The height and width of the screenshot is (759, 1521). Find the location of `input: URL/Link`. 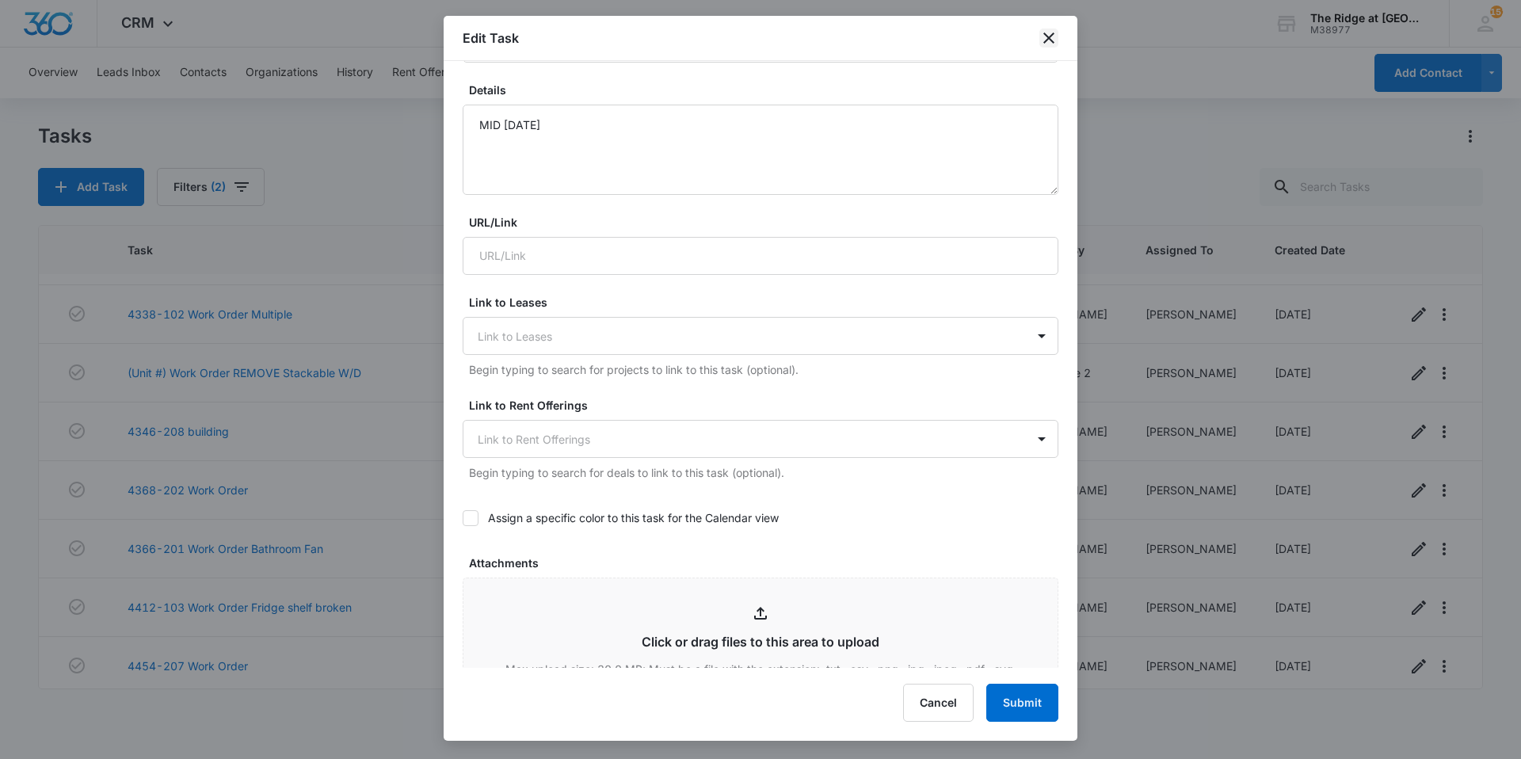

input: URL/Link is located at coordinates (761, 256).